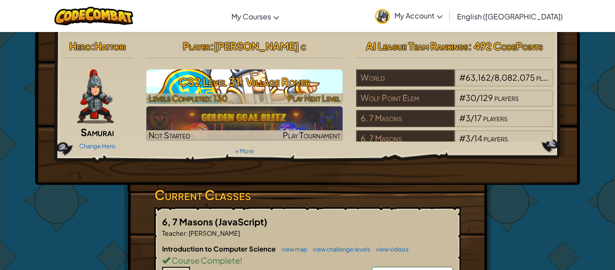  What do you see at coordinates (477, 117) in the screenshot?
I see `span: 17` at bounding box center [477, 117].